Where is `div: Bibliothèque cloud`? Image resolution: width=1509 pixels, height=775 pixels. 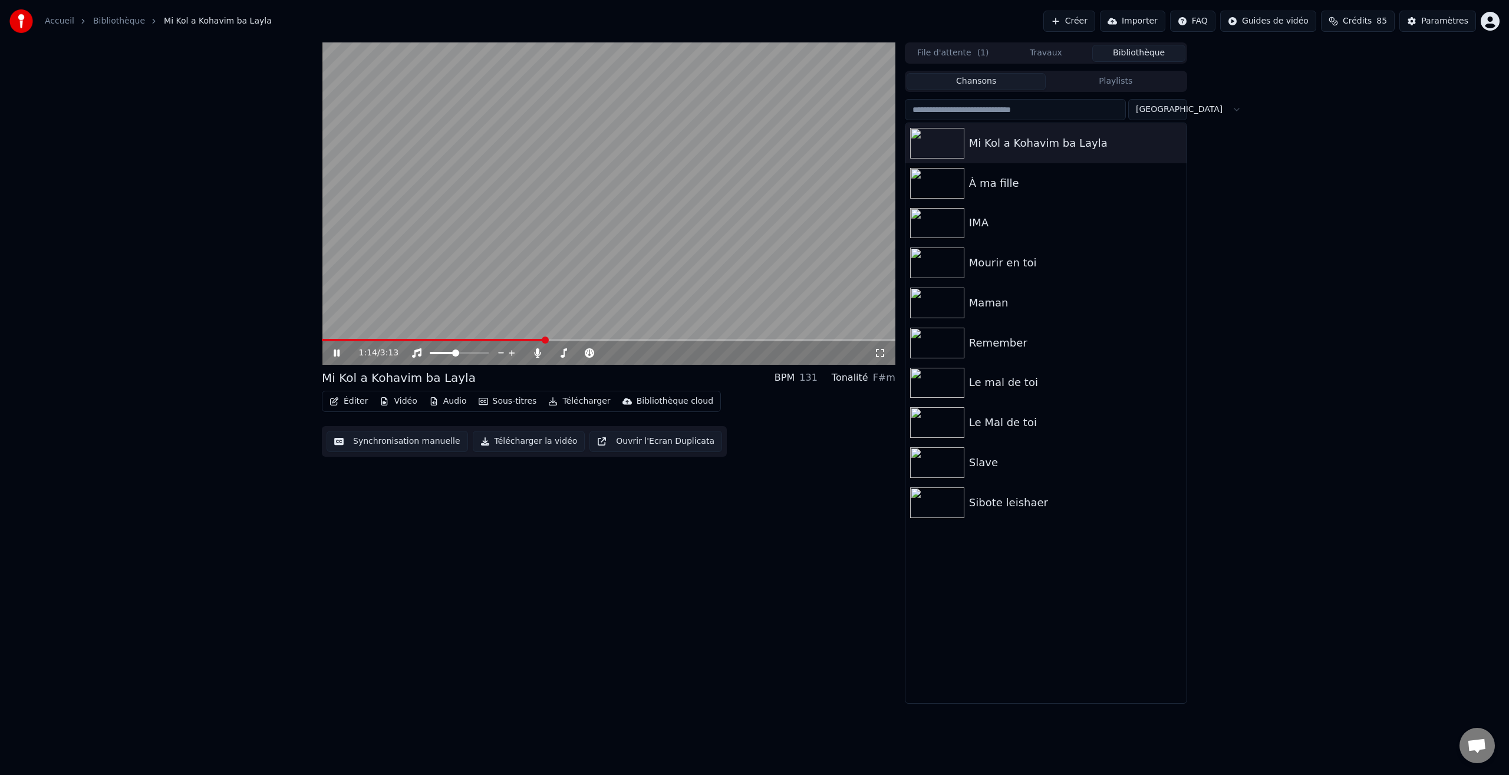
div: Bibliothèque cloud is located at coordinates (675, 402).